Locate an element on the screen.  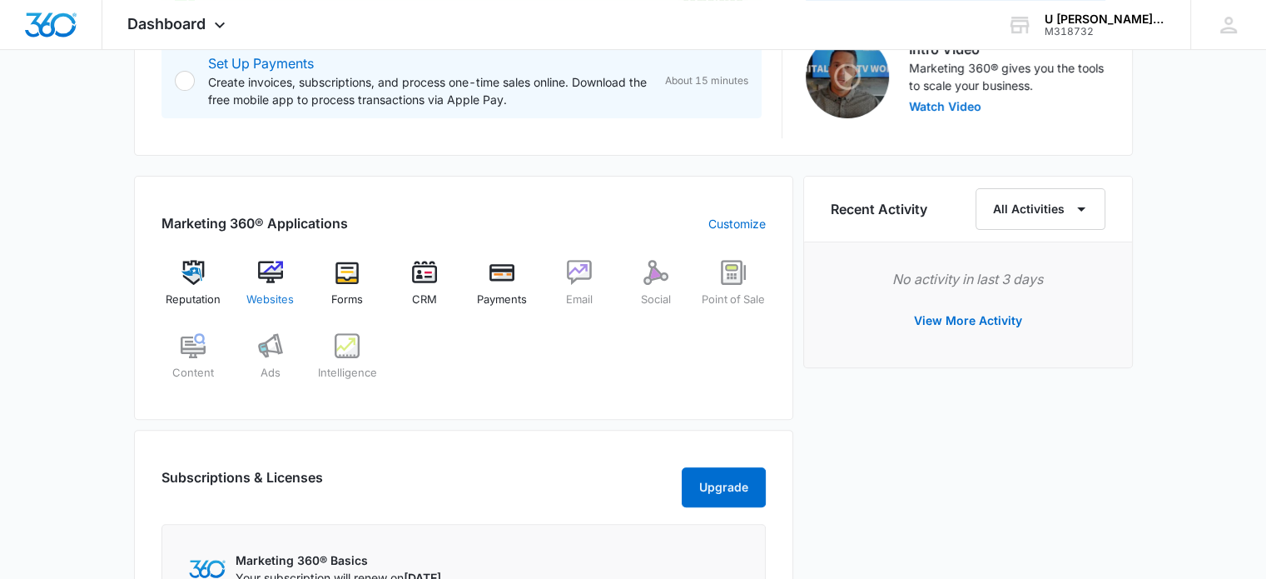
a: Websites is located at coordinates (270, 290).